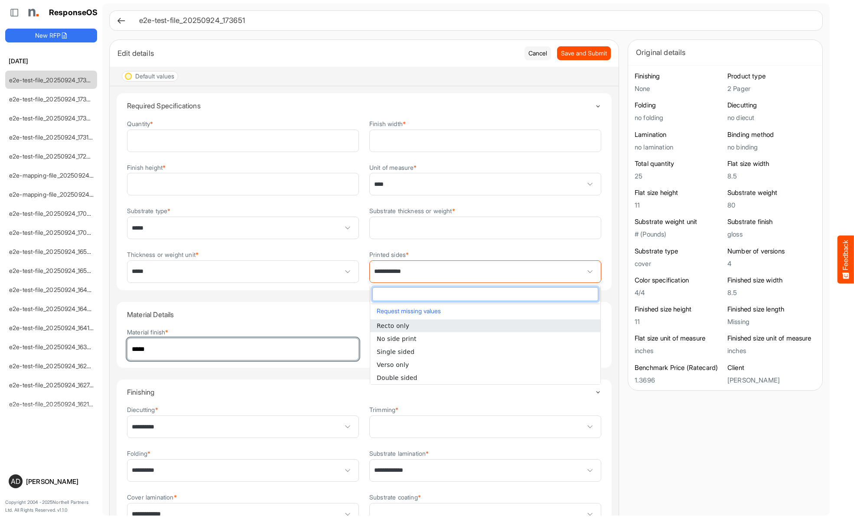 The width and height of the screenshot is (854, 519). I want to click on button: Request missing values, so click(485, 311).